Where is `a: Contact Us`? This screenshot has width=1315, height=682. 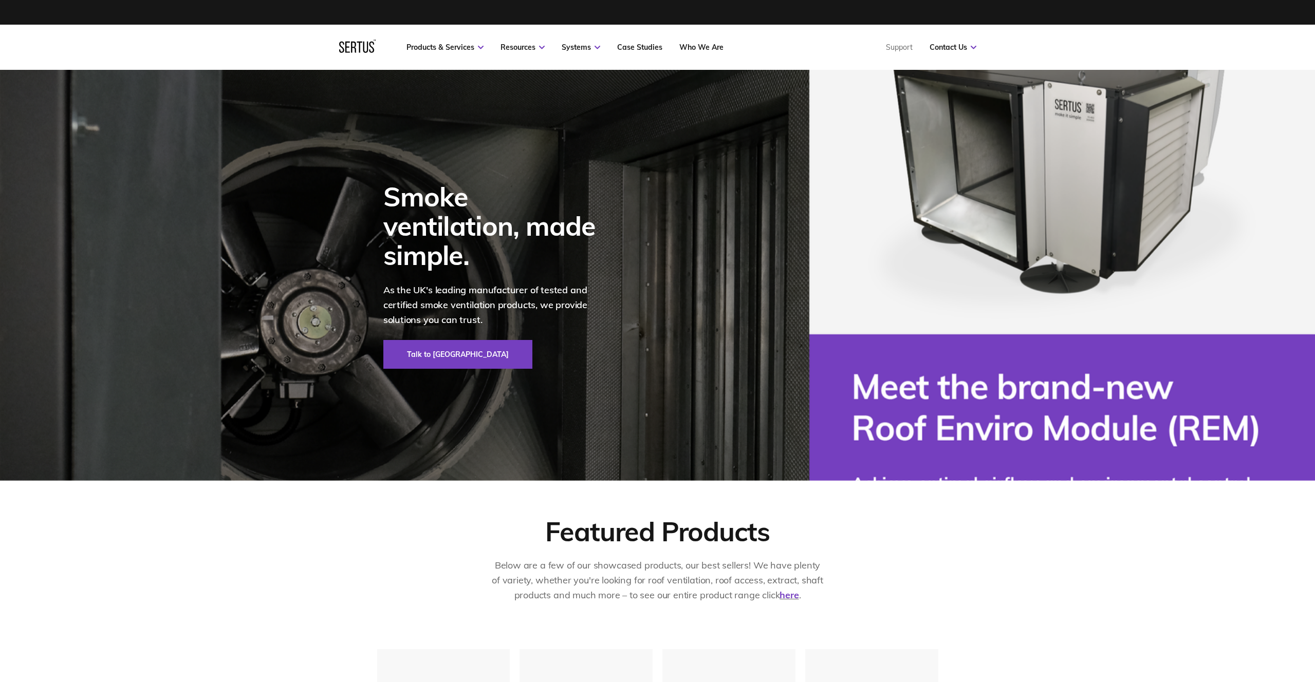 a: Contact Us is located at coordinates (953, 47).